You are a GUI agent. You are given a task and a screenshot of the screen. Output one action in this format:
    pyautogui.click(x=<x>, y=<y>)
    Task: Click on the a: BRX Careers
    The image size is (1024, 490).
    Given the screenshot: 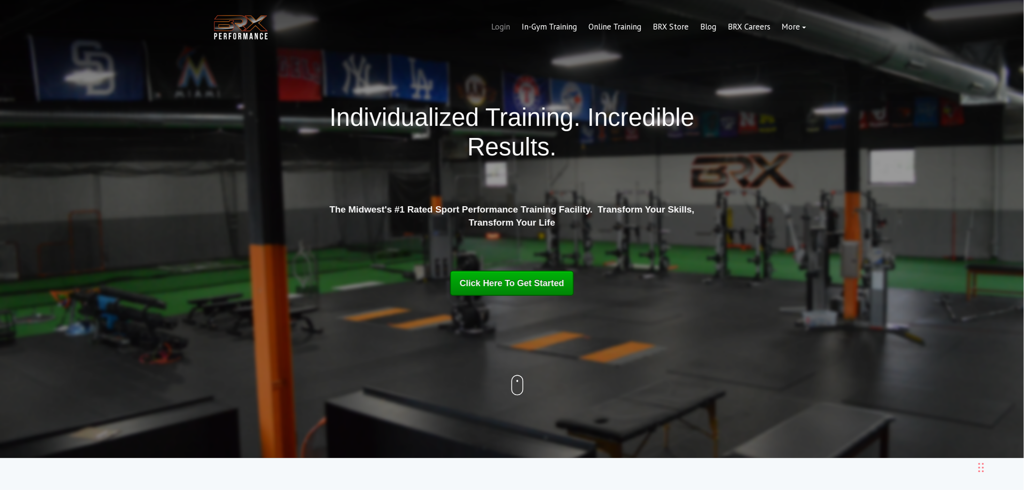 What is the action you would take?
    pyautogui.click(x=749, y=27)
    